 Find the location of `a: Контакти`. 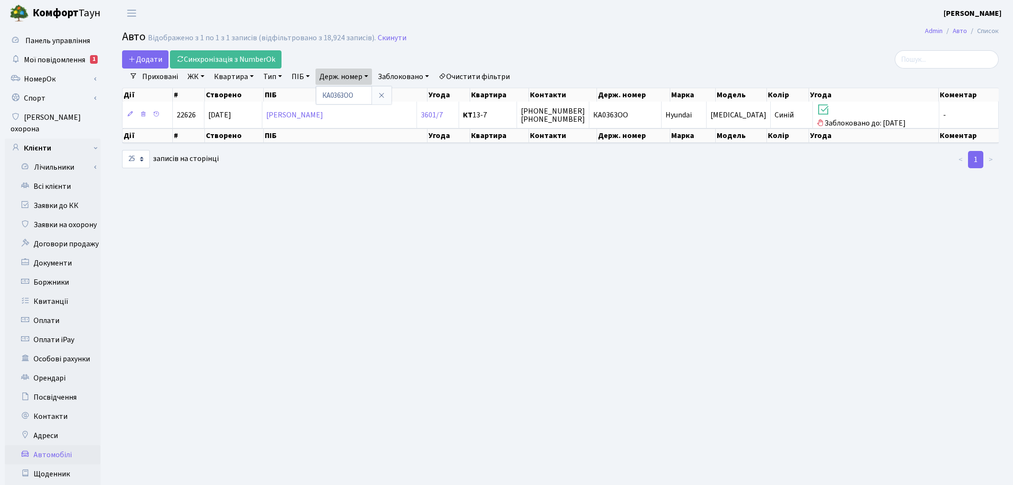

a: Контакти is located at coordinates (53, 416).